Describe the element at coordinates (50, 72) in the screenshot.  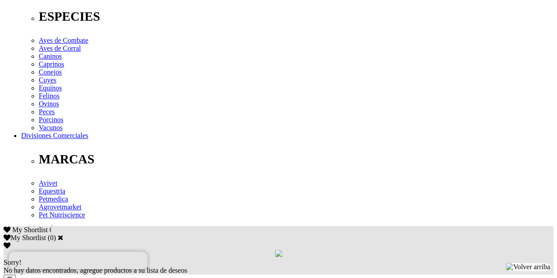
I see `span: Conejos` at that location.